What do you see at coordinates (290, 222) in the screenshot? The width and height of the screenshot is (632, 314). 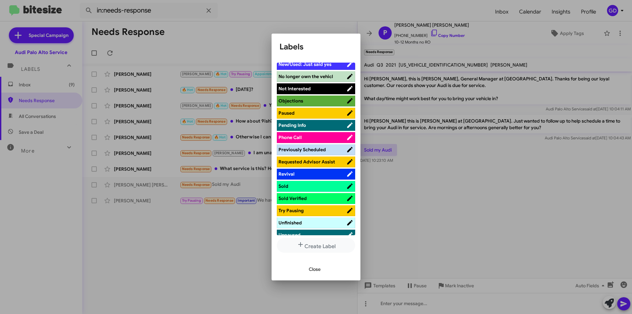 I see `span: Unfinished` at bounding box center [290, 222].